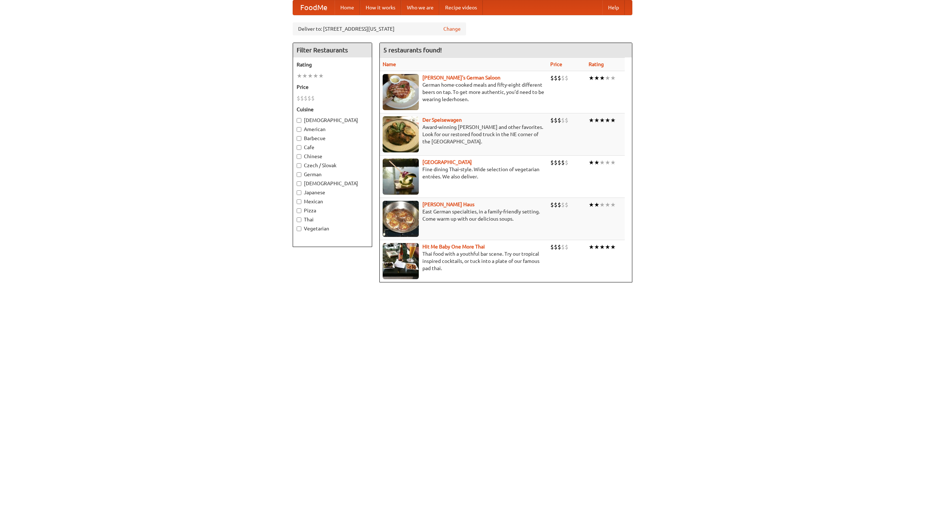 The height and width of the screenshot is (511, 925). Describe the element at coordinates (332, 202) in the screenshot. I see `label: Mexican` at that location.